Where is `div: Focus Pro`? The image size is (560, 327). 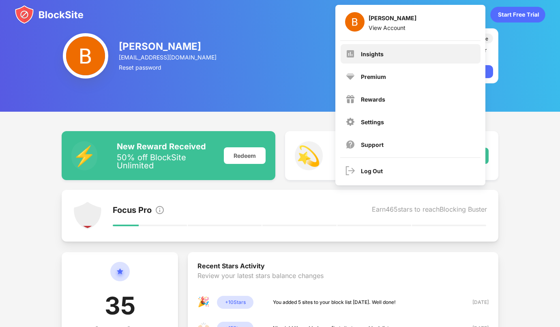
div: Focus Pro is located at coordinates (132, 211).